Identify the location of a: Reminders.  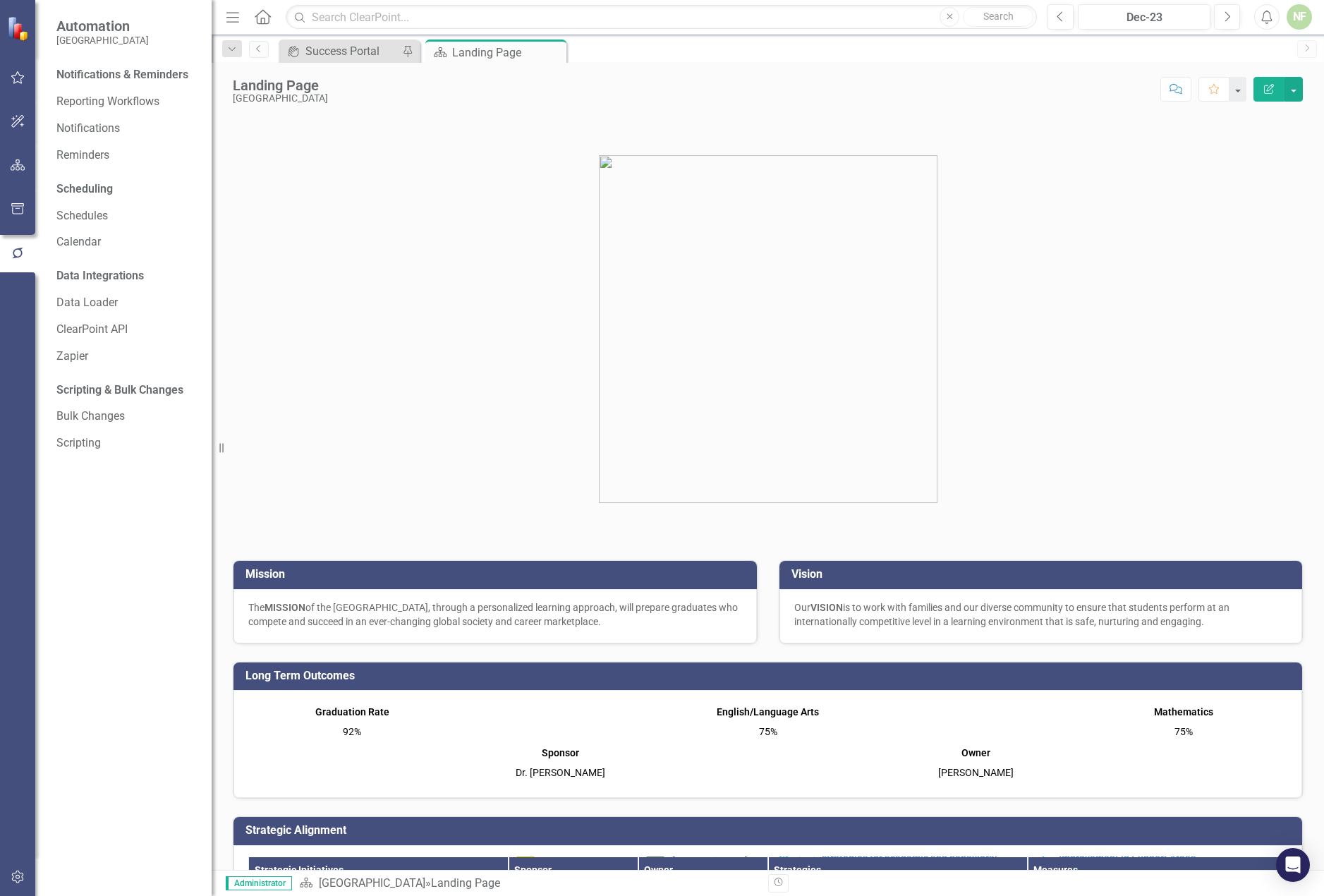
(127, 155).